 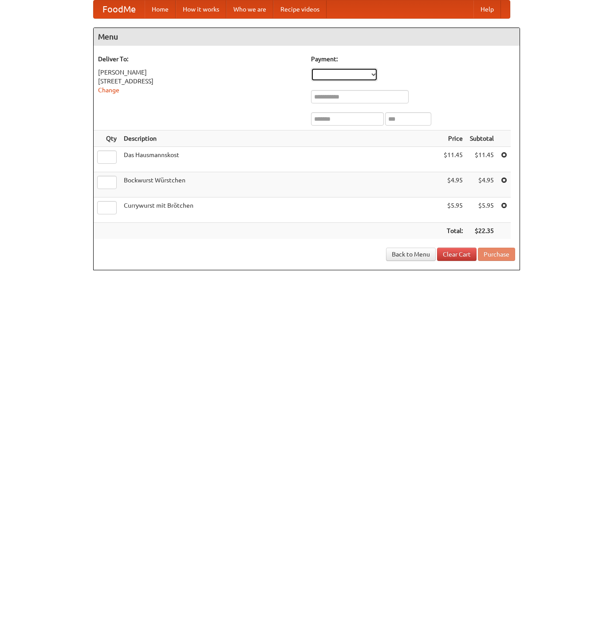 What do you see at coordinates (482, 139) in the screenshot?
I see `th: Subtotal` at bounding box center [482, 139].